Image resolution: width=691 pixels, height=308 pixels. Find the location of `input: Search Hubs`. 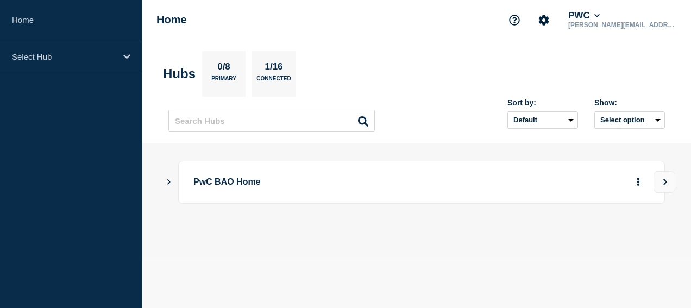

input: Search Hubs is located at coordinates (272, 121).